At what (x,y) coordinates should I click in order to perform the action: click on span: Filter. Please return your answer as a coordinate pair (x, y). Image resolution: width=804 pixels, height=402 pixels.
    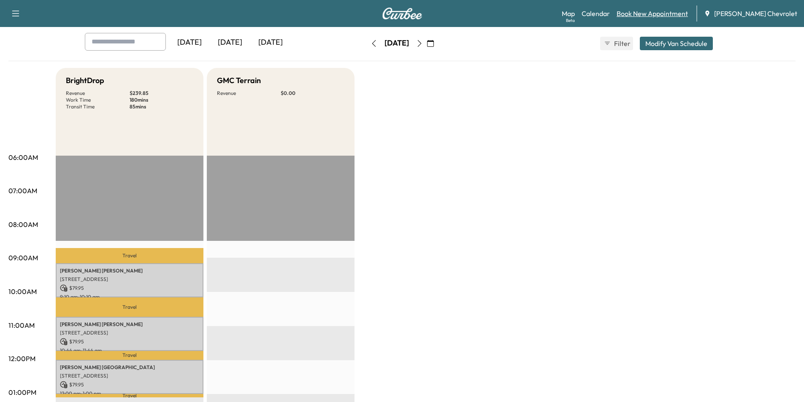
    Looking at the image, I should click on (622, 43).